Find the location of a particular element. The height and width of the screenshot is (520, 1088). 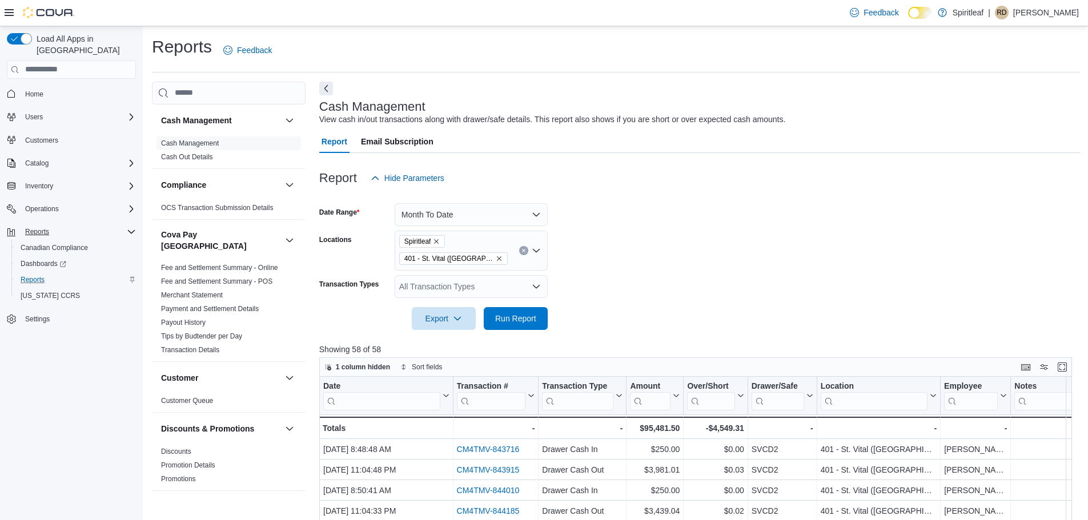

a: Cash Management is located at coordinates (190, 143).